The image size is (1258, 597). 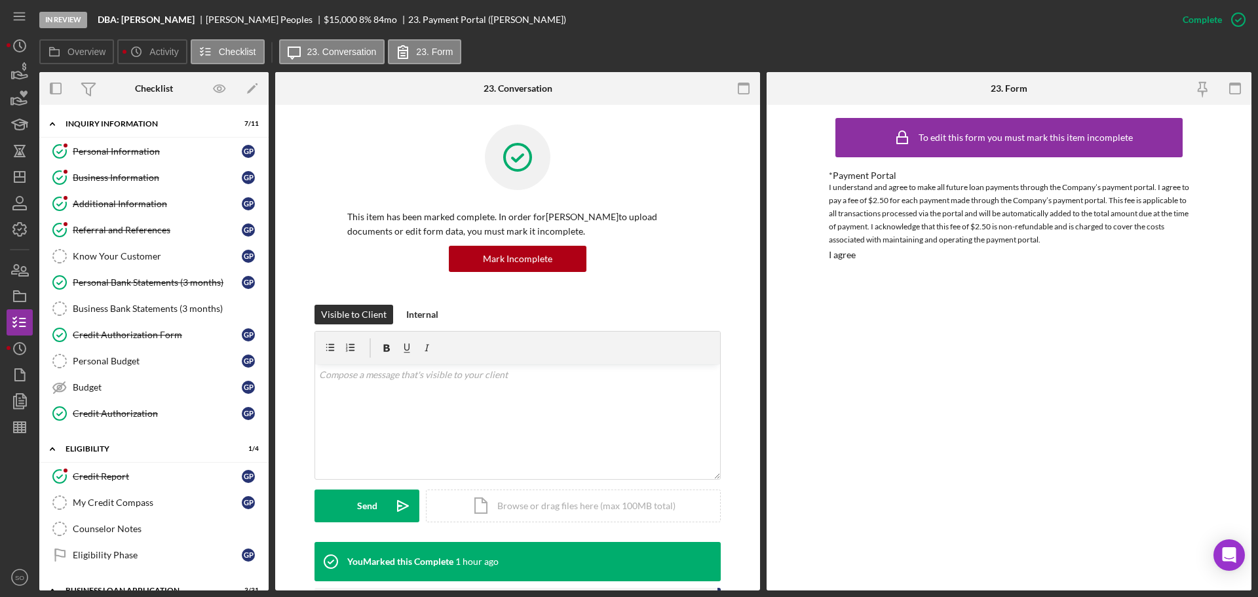 What do you see at coordinates (342, 52) in the screenshot?
I see `label: 23. Conversation` at bounding box center [342, 52].